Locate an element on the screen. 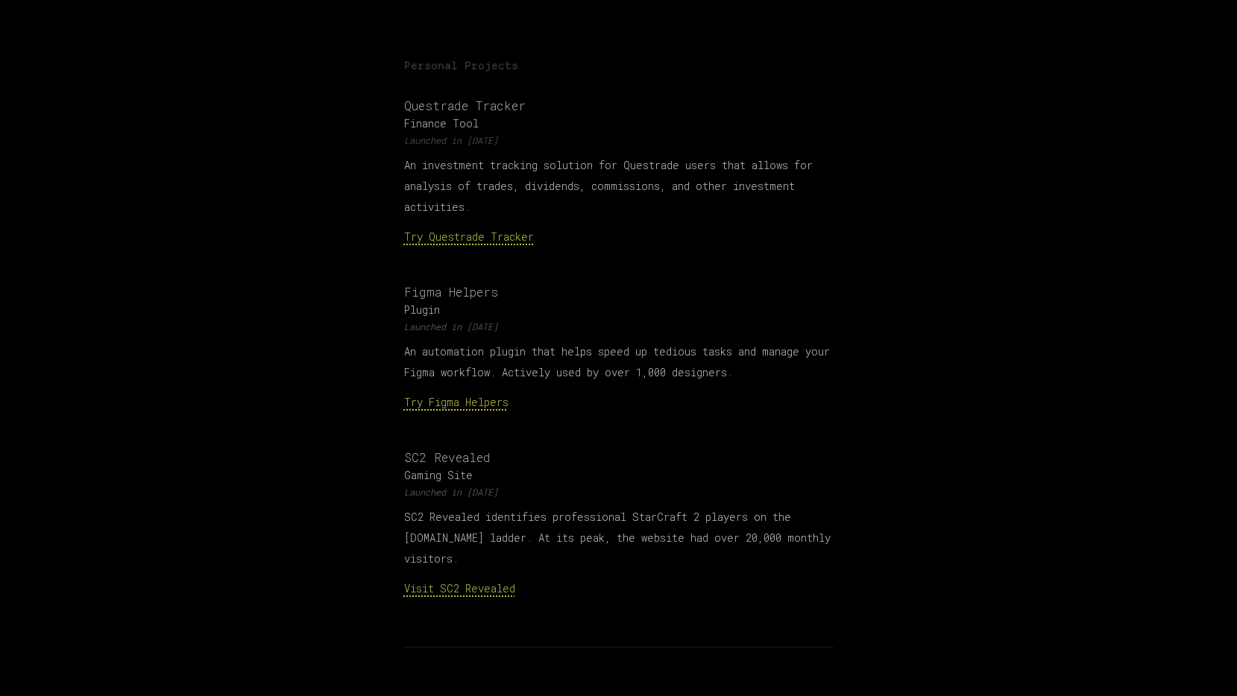  p: Finance Tool is located at coordinates (619, 124).